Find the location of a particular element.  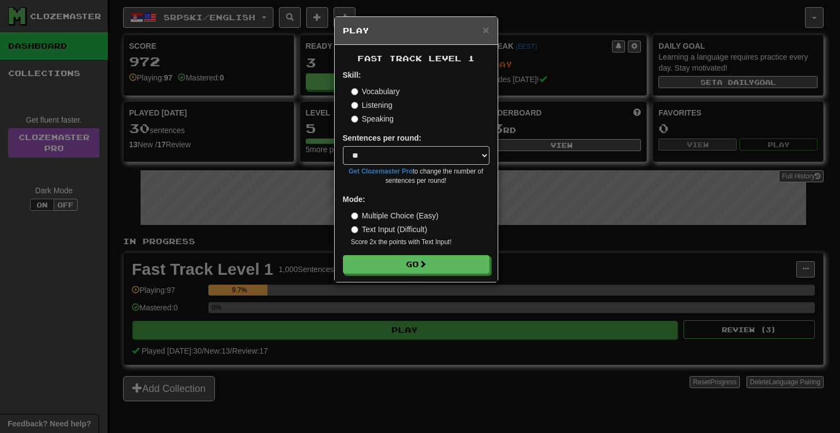

input: Speaking is located at coordinates (355, 119).